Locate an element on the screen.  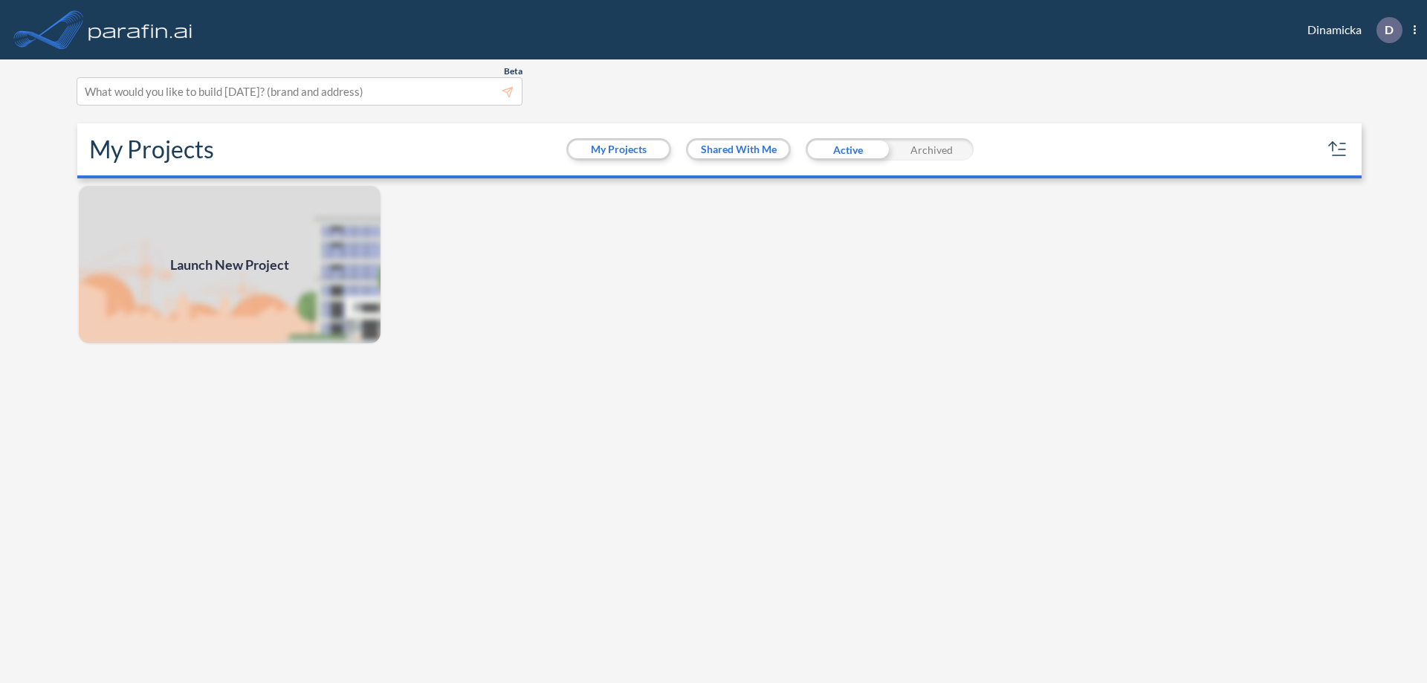
div: Active is located at coordinates (847, 149).